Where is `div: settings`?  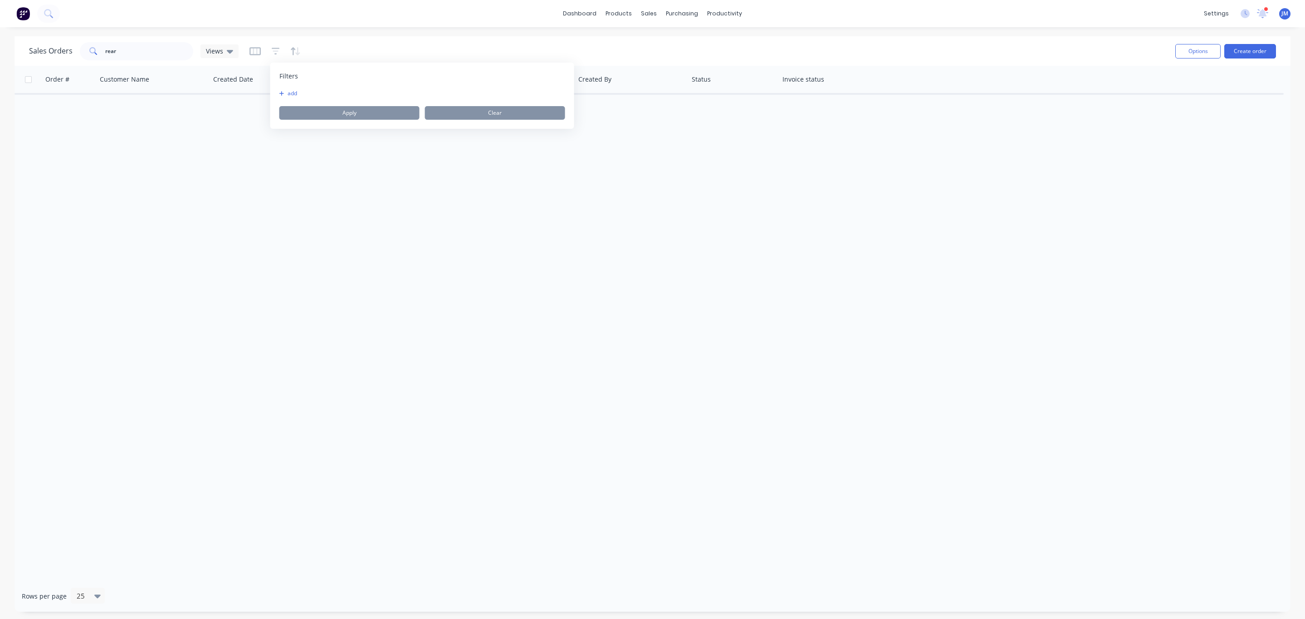 div: settings is located at coordinates (1216, 14).